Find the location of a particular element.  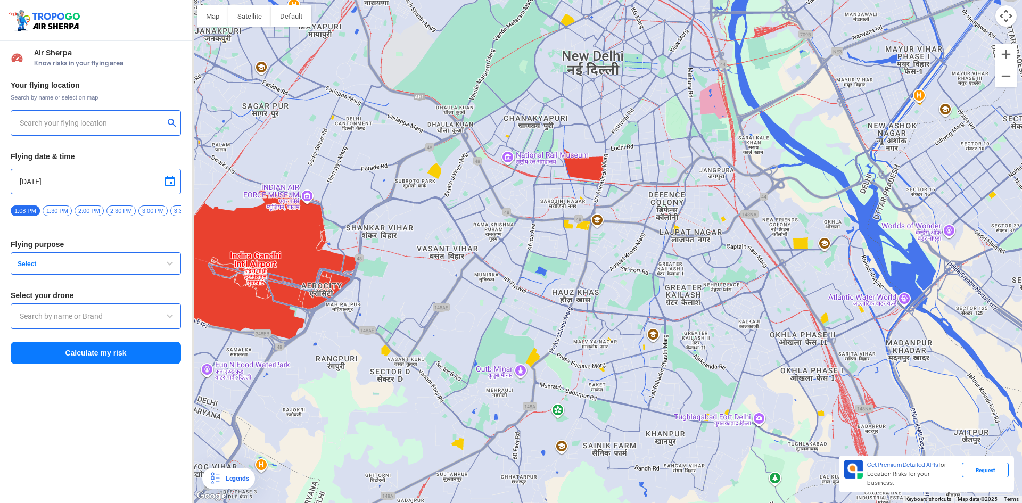

span: Search by name or select on map is located at coordinates (96, 97).